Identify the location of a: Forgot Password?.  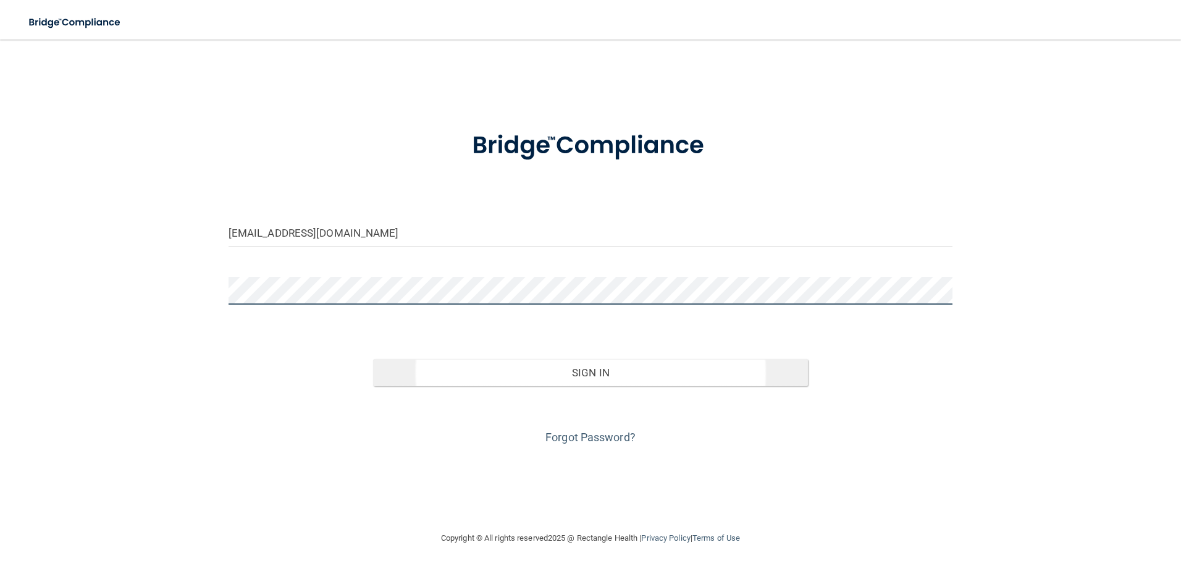
(590, 437).